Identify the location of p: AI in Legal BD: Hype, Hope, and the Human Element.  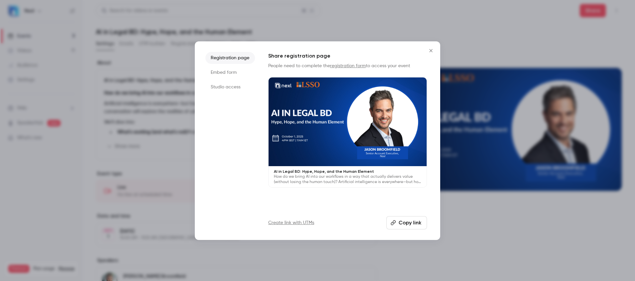
(347, 171).